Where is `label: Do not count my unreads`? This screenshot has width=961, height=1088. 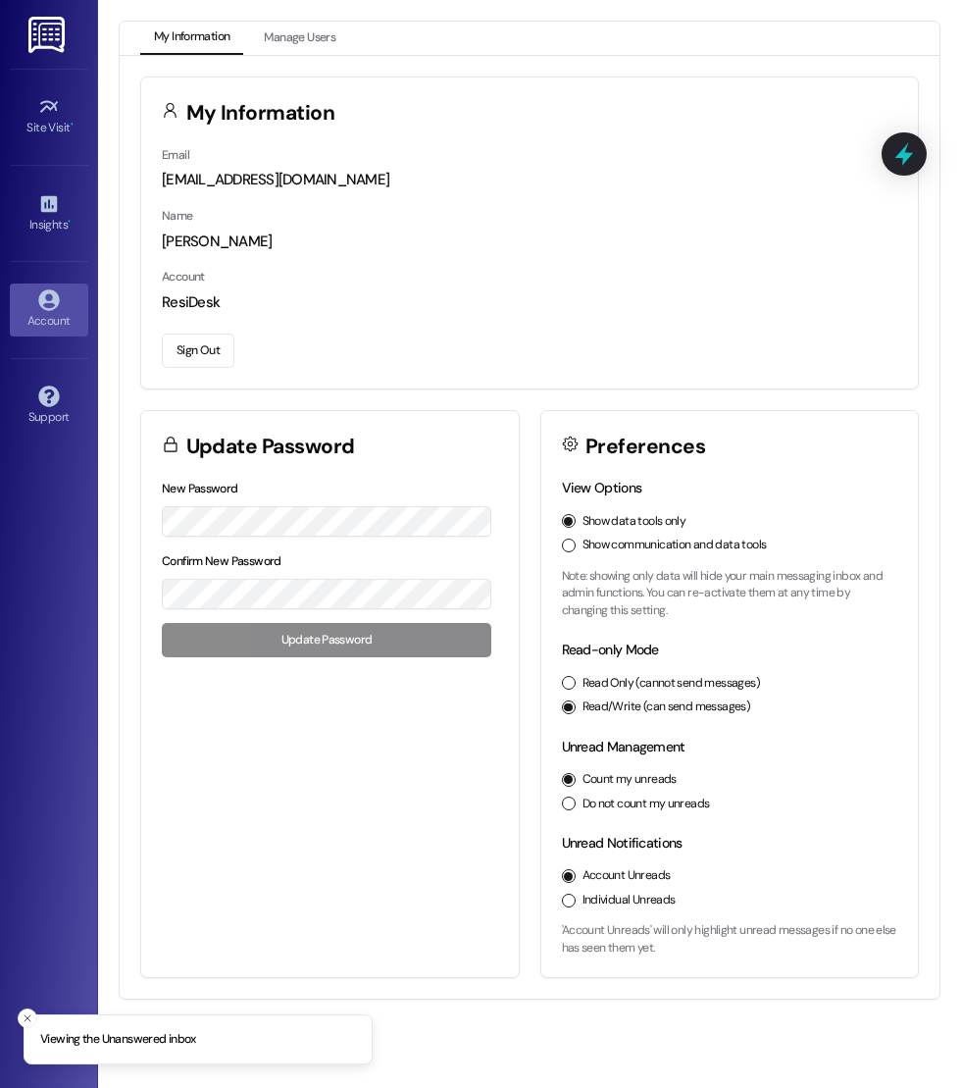 label: Do not count my unreads is located at coordinates (646, 804).